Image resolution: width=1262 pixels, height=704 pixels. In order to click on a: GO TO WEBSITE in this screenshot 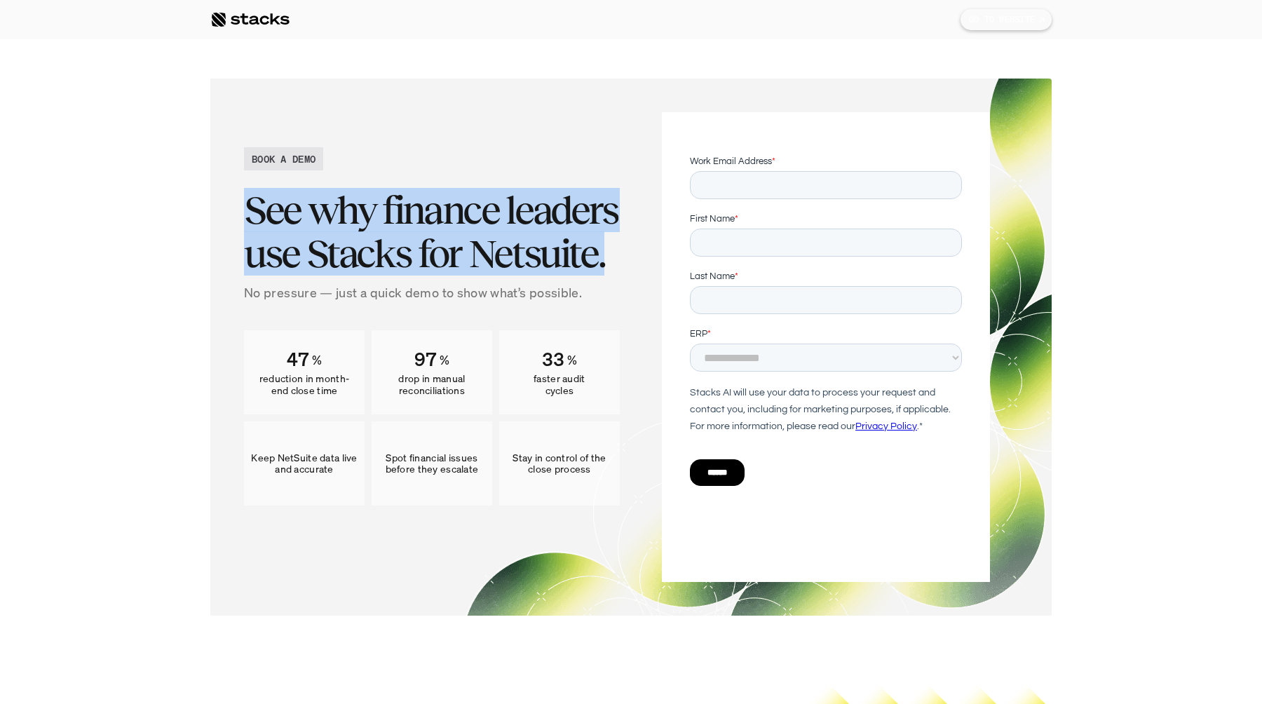, I will do `click(1006, 20)`.